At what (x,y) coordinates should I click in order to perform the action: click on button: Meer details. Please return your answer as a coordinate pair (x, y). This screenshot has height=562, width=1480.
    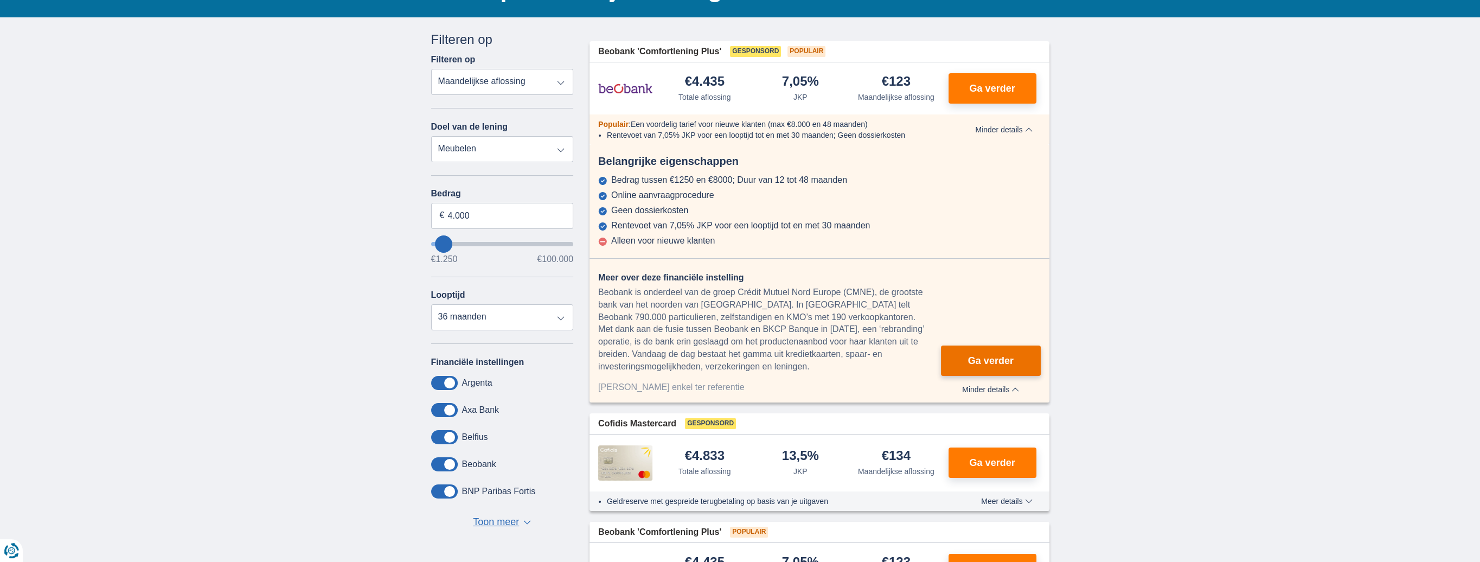
    Looking at the image, I should click on (1006, 501).